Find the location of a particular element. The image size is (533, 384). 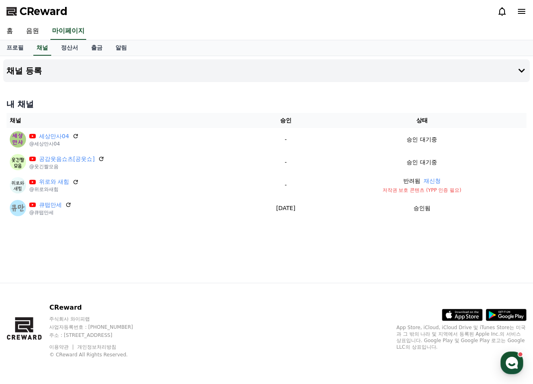

a: 알림 is located at coordinates (121, 48).